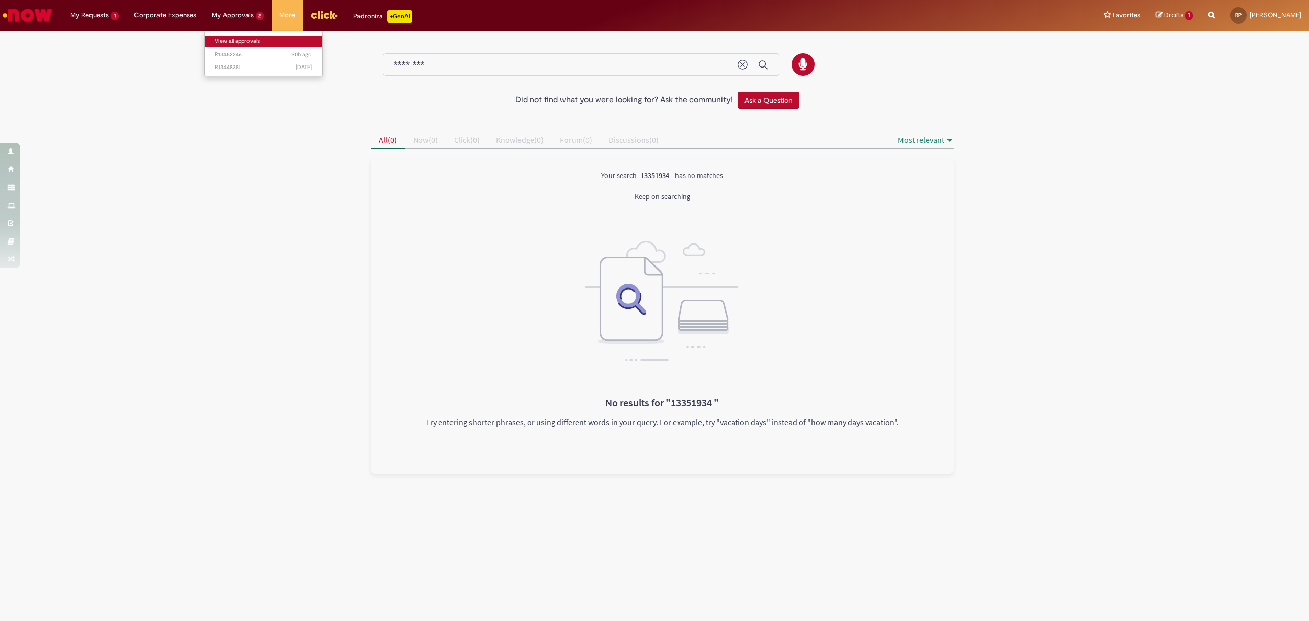 Image resolution: width=1309 pixels, height=621 pixels. What do you see at coordinates (263, 55) in the screenshot?
I see `span: R13452246` at bounding box center [263, 55].